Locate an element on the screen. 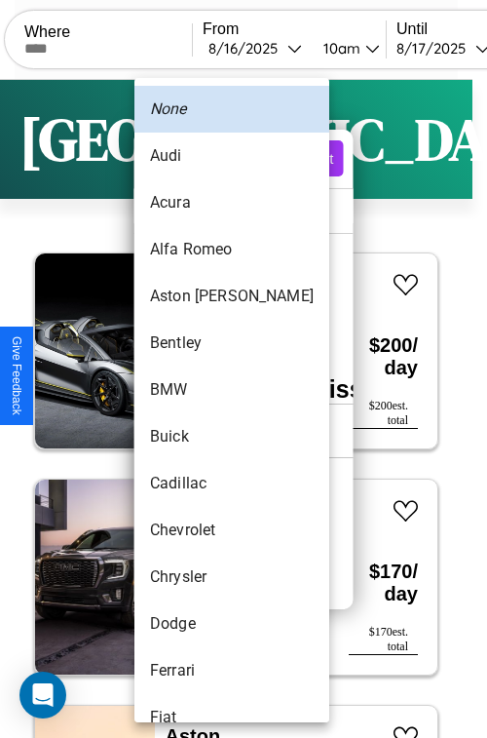  li: Chevrolet is located at coordinates (232, 530).